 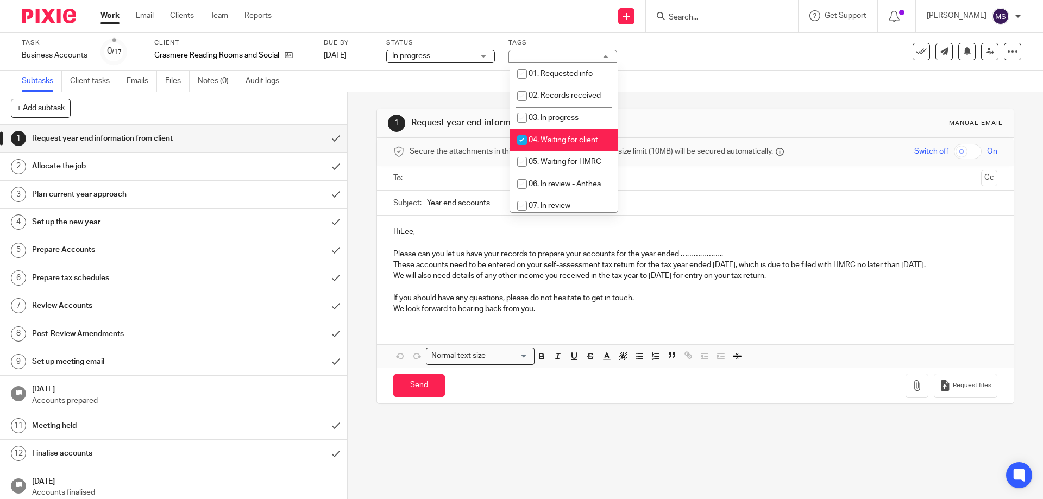 What do you see at coordinates (717, 18) in the screenshot?
I see `input: Search` at bounding box center [717, 18].